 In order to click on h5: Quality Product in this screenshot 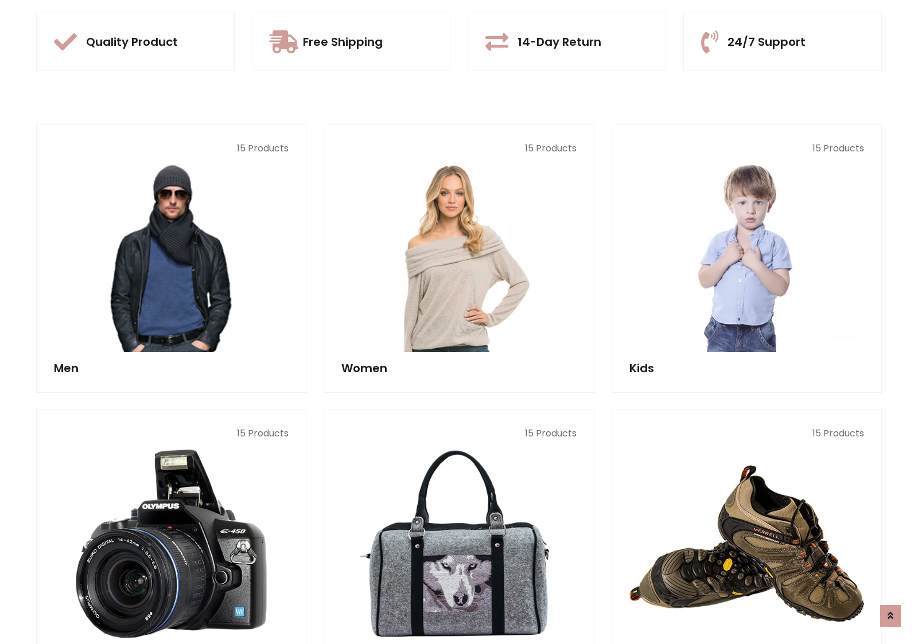, I will do `click(132, 42)`.